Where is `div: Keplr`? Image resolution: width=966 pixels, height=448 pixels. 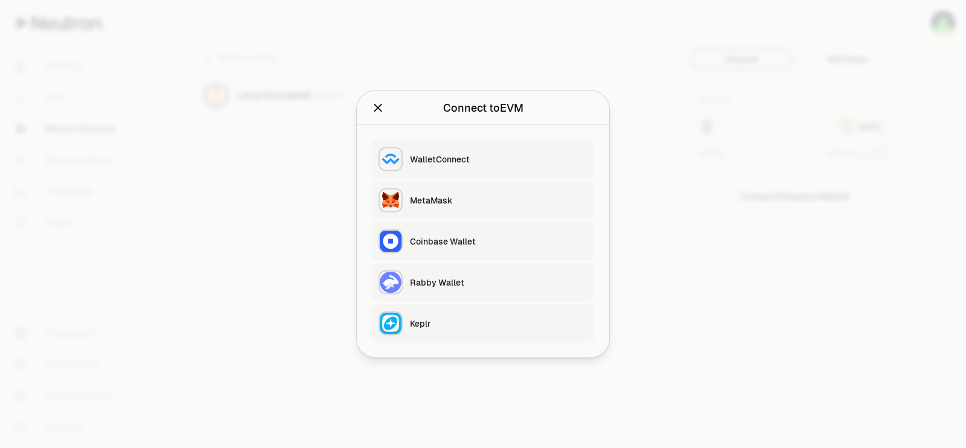
div: Keplr is located at coordinates (499, 324).